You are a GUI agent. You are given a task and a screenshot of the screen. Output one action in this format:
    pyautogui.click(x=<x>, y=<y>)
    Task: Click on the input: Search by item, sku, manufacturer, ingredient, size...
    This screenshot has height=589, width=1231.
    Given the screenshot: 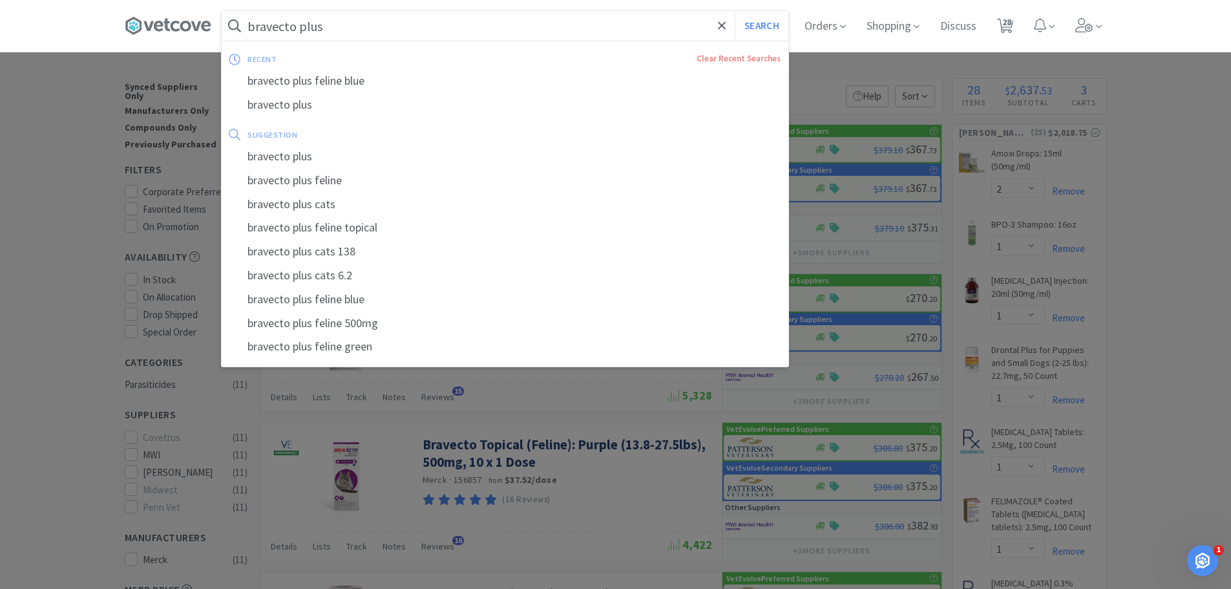 What is the action you would take?
    pyautogui.click(x=505, y=26)
    